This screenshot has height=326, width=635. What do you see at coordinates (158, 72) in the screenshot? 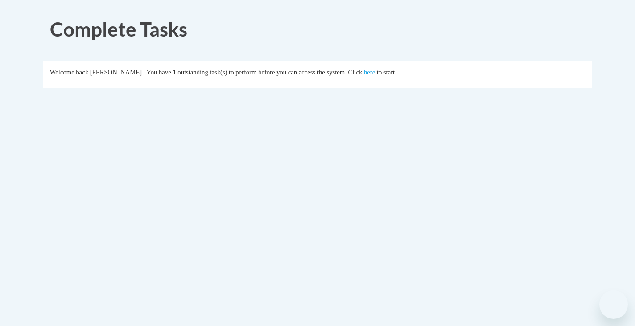
I see `span: . You have` at bounding box center [158, 72].